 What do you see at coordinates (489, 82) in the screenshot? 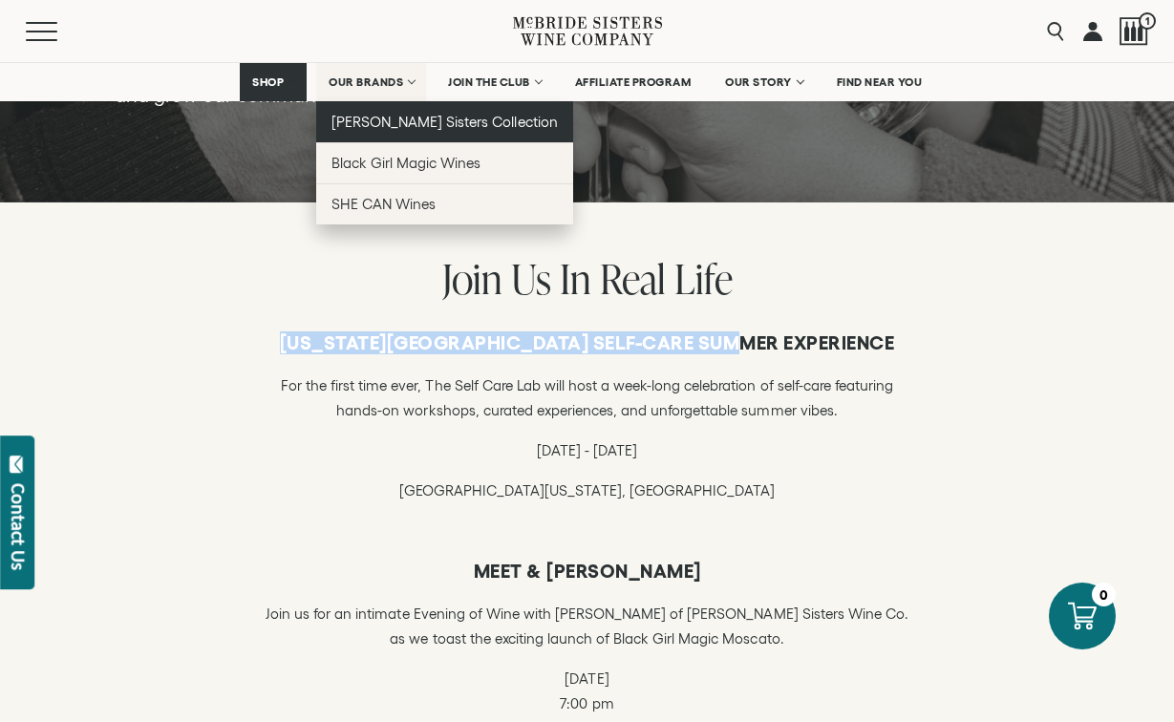
I see `span: JOIN THE CLUB` at bounding box center [489, 82].